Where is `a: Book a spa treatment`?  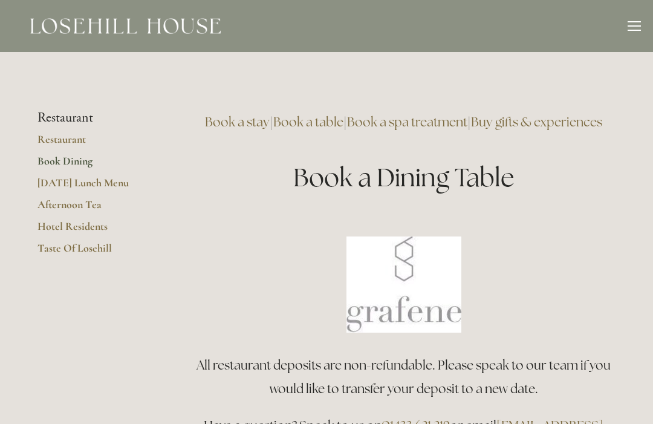 a: Book a spa treatment is located at coordinates (407, 122).